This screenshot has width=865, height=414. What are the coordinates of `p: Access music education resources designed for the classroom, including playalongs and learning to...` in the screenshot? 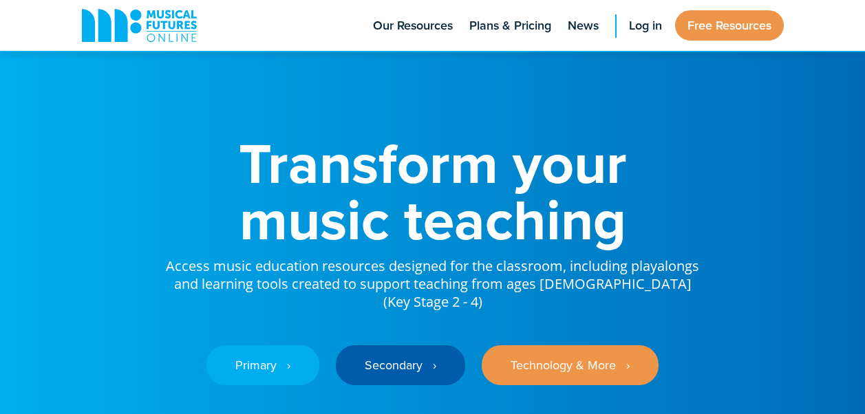 It's located at (433, 279).